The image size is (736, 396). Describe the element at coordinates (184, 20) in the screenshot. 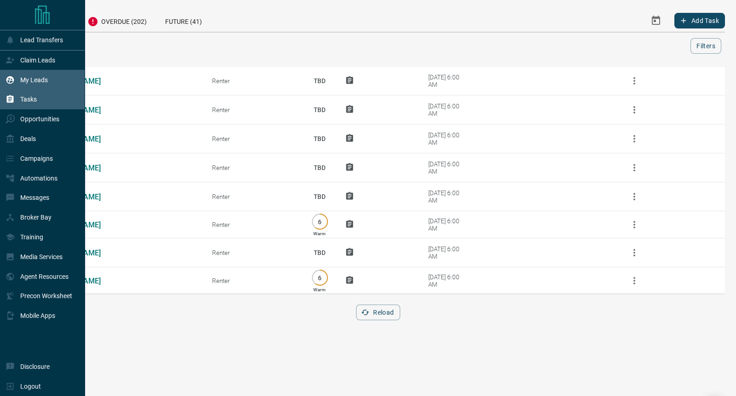

I see `div: Future (41)` at that location.